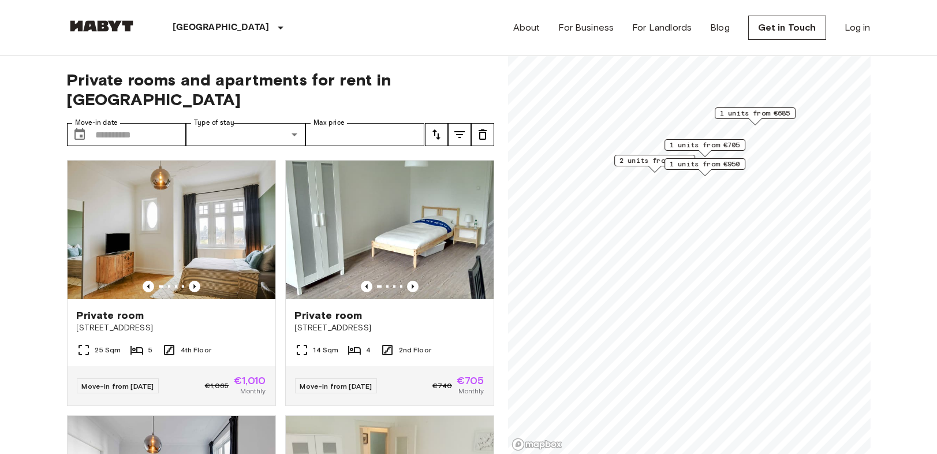  Describe the element at coordinates (662, 28) in the screenshot. I see `a: For Landlords` at that location.